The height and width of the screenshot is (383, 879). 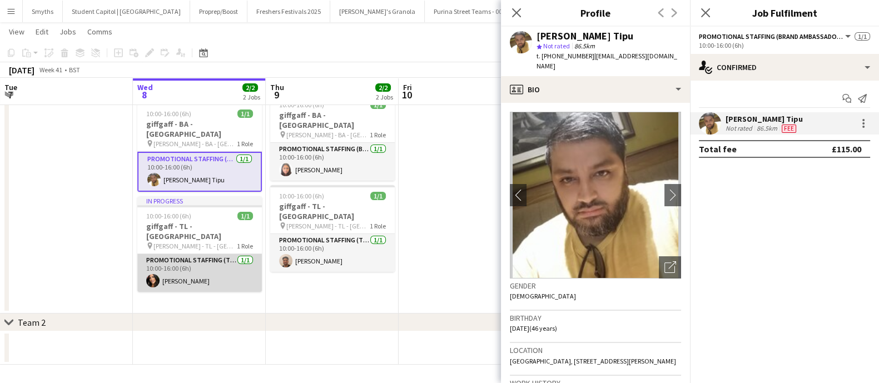 What do you see at coordinates (74, 69) in the screenshot?
I see `div: BST` at bounding box center [74, 69].